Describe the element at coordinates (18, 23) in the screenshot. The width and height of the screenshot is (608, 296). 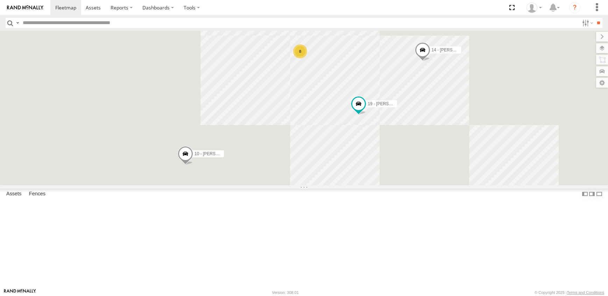
I see `label: Search Query` at that location.